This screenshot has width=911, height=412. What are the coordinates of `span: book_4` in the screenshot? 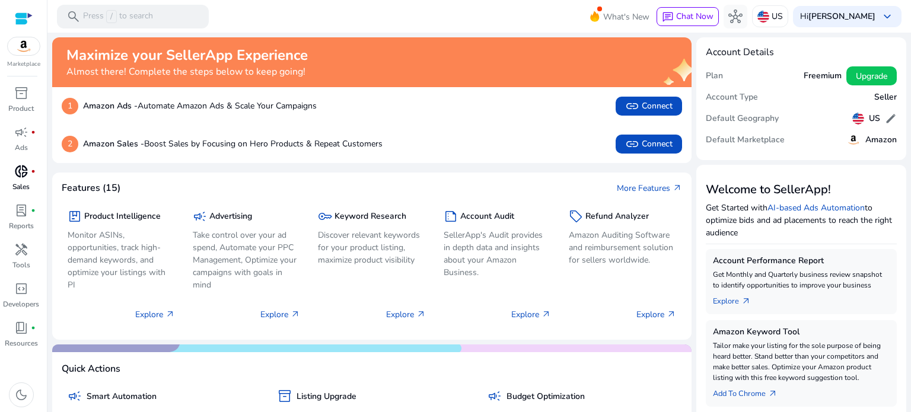 It's located at (21, 328).